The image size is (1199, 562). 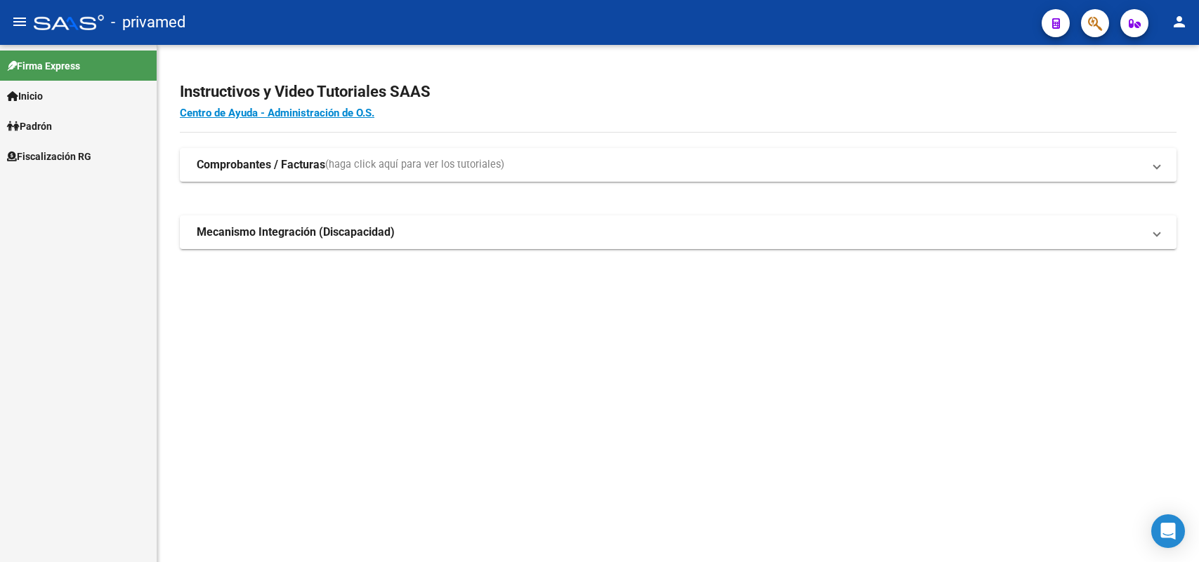 What do you see at coordinates (678, 165) in the screenshot?
I see `mat-expansion-panel-header: Comprobantes / Facturas(haga click aquí para ver los tutoriales)` at bounding box center [678, 165].